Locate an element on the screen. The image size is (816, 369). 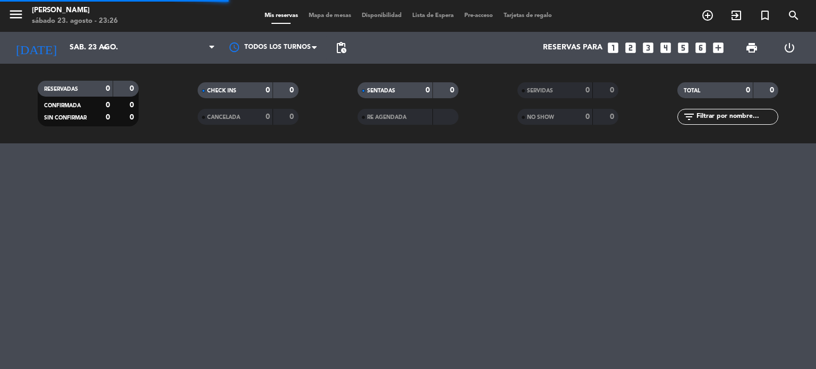
span: Pre-acceso is located at coordinates (479, 15).